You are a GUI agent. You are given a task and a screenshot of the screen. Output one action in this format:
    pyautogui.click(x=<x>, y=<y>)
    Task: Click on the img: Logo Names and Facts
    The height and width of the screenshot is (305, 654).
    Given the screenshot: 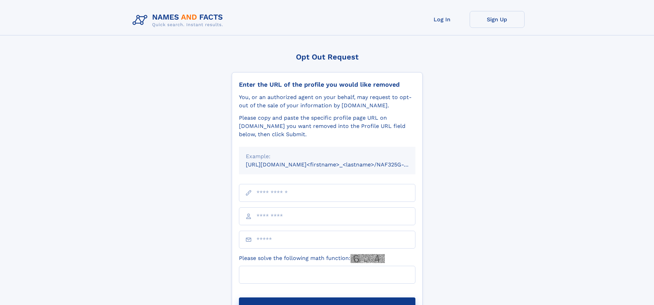 What is the action you would take?
    pyautogui.click(x=179, y=20)
    